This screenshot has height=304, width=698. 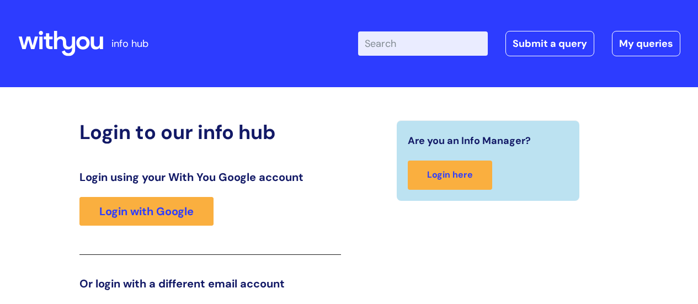 What do you see at coordinates (550, 44) in the screenshot?
I see `a: Submit a query` at bounding box center [550, 44].